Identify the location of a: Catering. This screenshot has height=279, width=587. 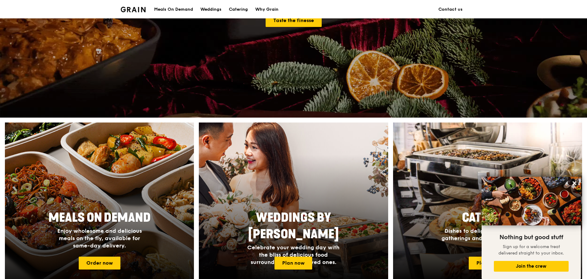
(238, 9).